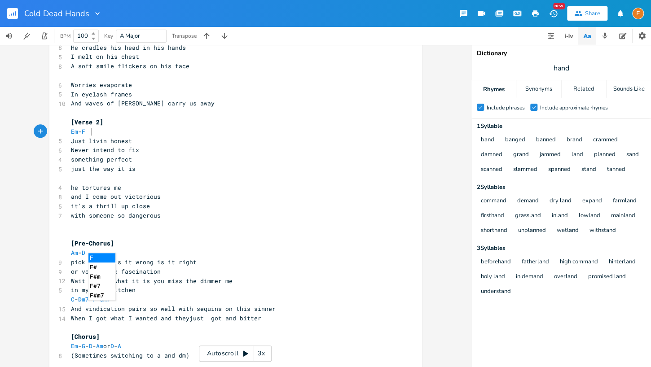  I want to click on span: He cradles his head in his hands, so click(128, 48).